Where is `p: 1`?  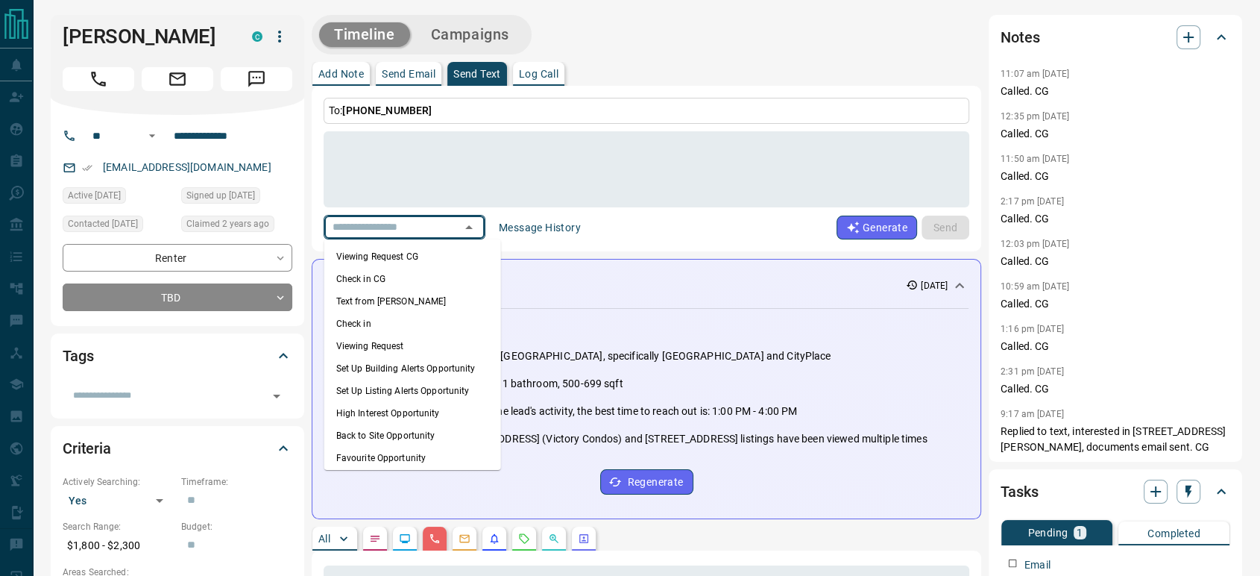 p: 1 is located at coordinates (1080, 532).